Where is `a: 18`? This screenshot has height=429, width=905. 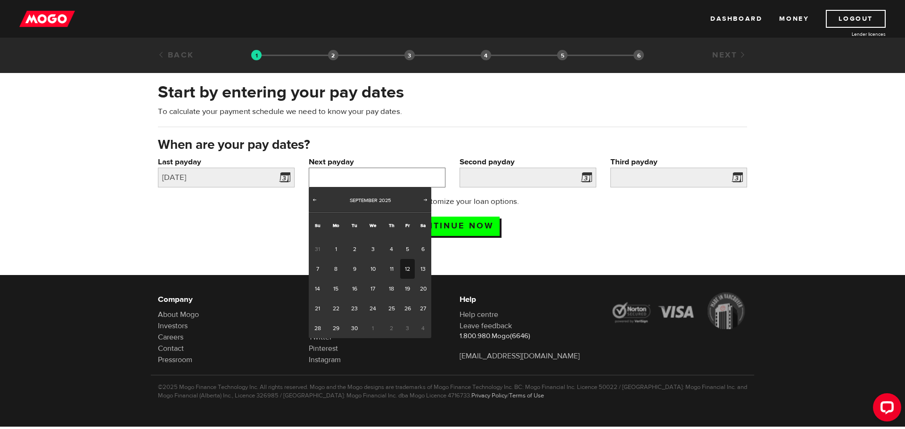
a: 18 is located at coordinates (391, 289).